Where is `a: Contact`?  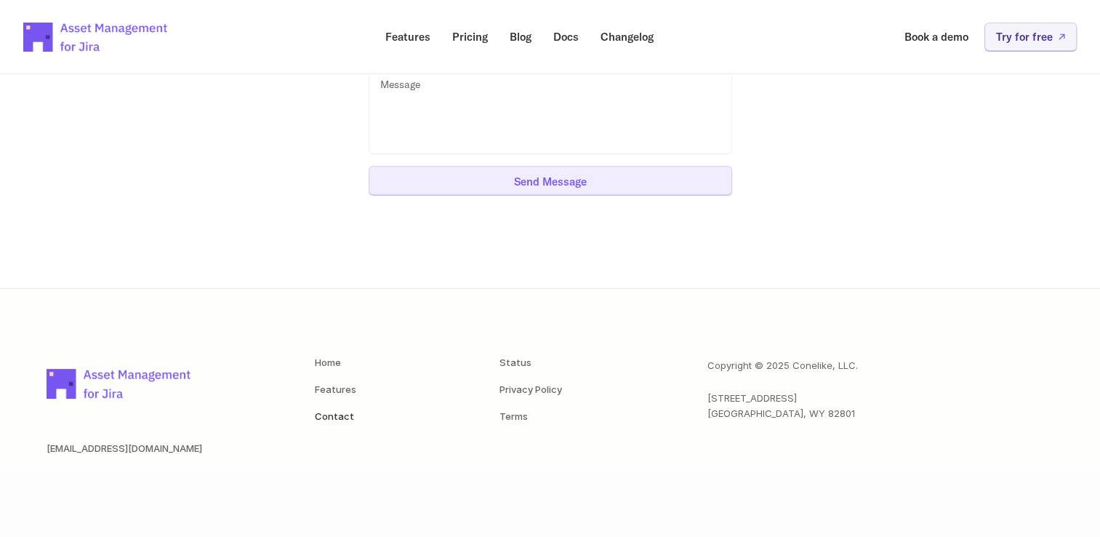 a: Contact is located at coordinates (335, 416).